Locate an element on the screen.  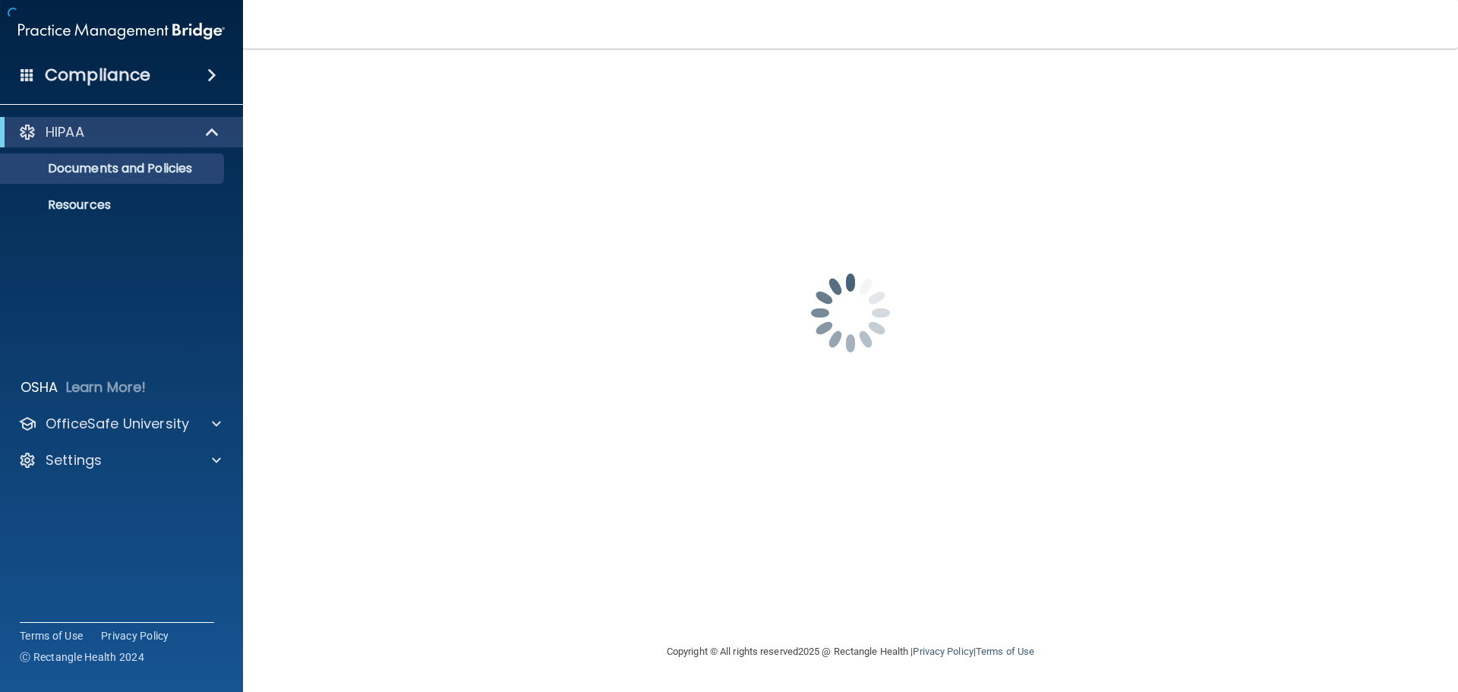
p: OSHA is located at coordinates (39, 387).